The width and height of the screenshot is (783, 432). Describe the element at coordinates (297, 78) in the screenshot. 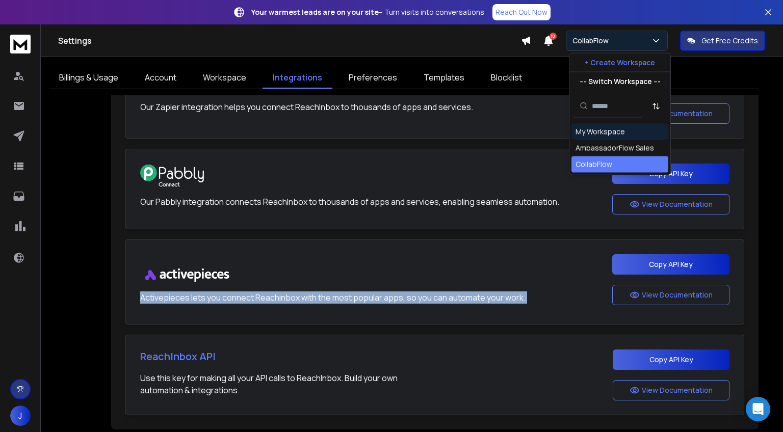

I see `a: Integrations` at that location.